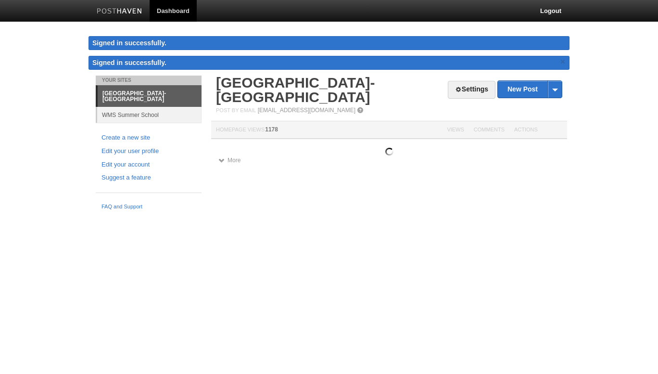  What do you see at coordinates (236, 110) in the screenshot?
I see `span: Post by Email` at bounding box center [236, 110].